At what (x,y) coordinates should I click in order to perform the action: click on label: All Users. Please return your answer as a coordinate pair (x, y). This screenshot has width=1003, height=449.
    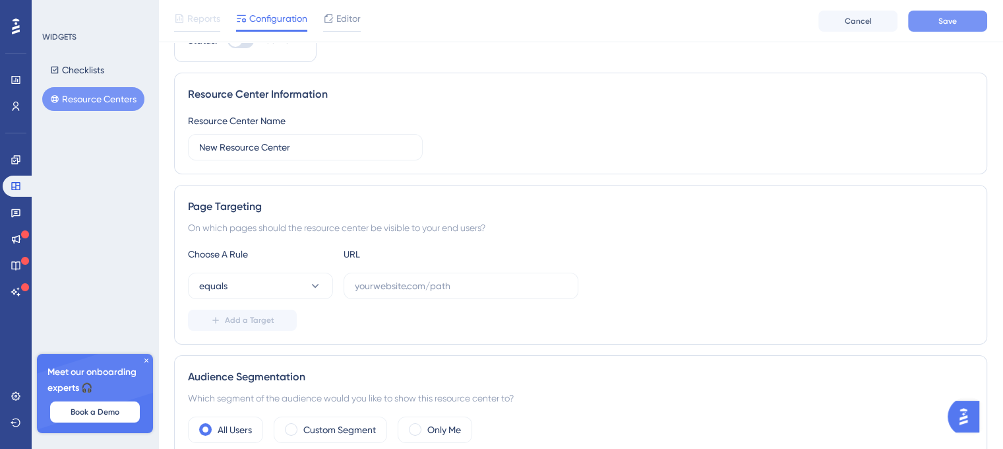
    Looking at the image, I should click on (235, 429).